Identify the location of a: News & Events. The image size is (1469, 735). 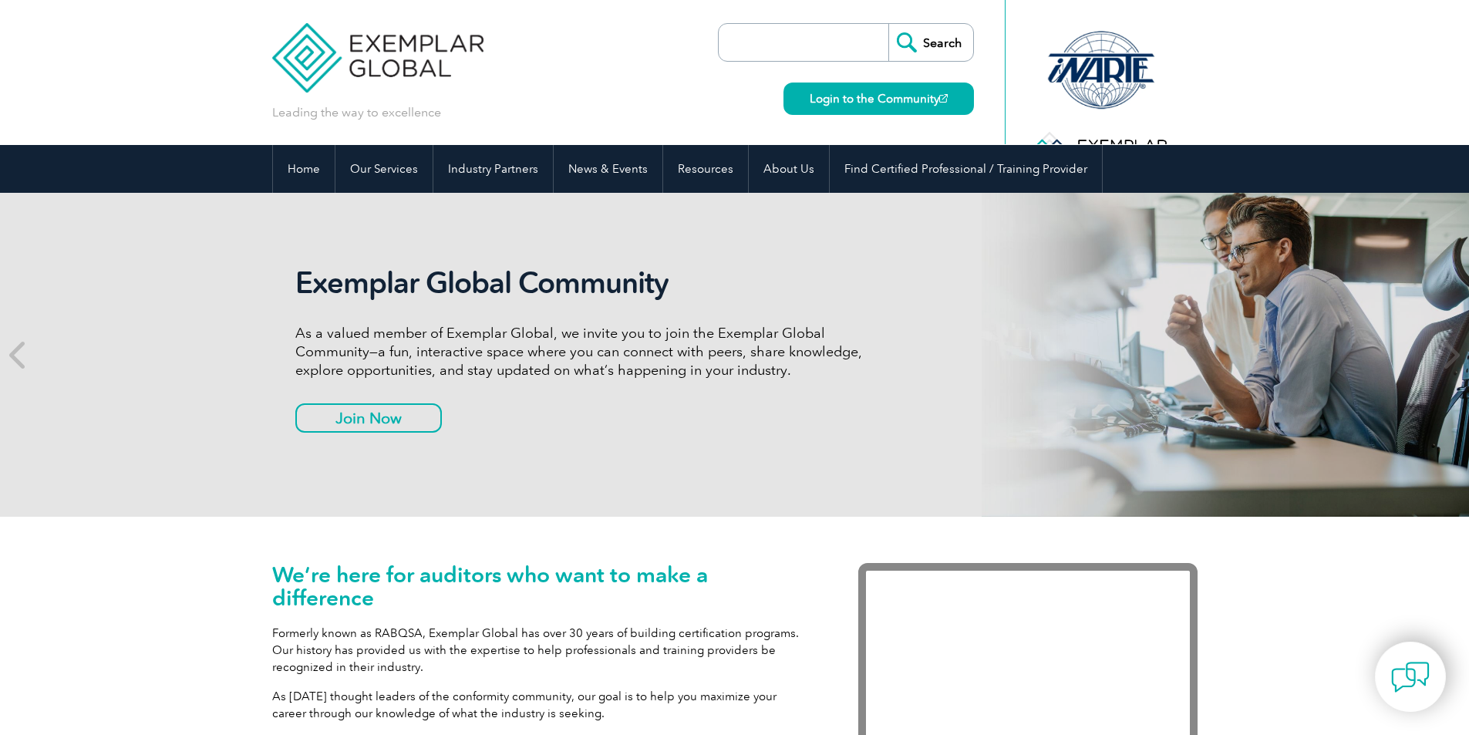
(608, 169).